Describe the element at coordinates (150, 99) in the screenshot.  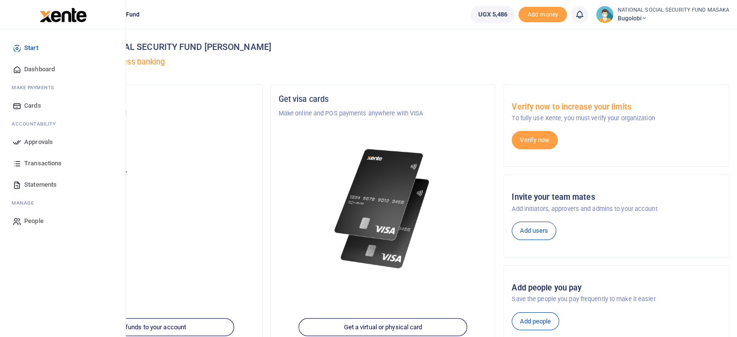
I see `h5: Organization` at that location.